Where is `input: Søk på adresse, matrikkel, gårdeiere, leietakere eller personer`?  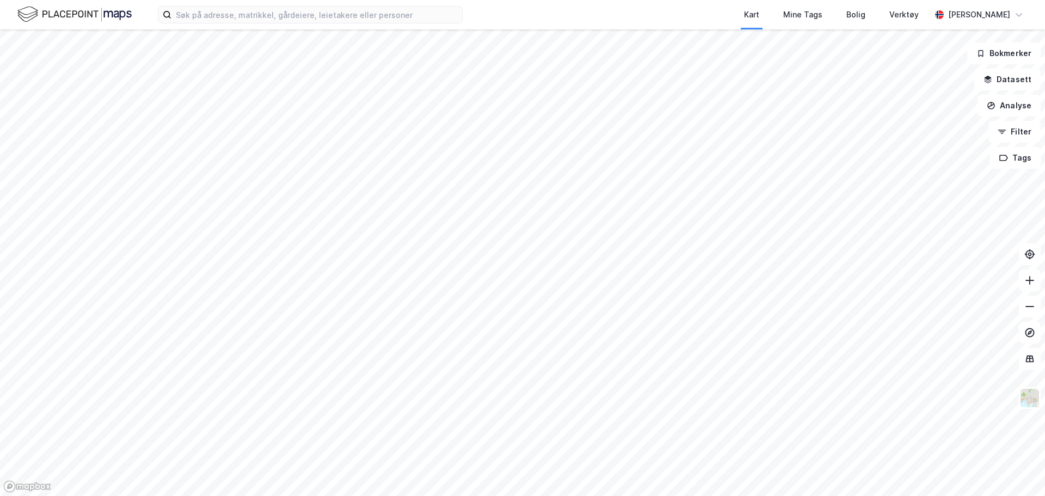 input: Søk på adresse, matrikkel, gårdeiere, leietakere eller personer is located at coordinates (317, 15).